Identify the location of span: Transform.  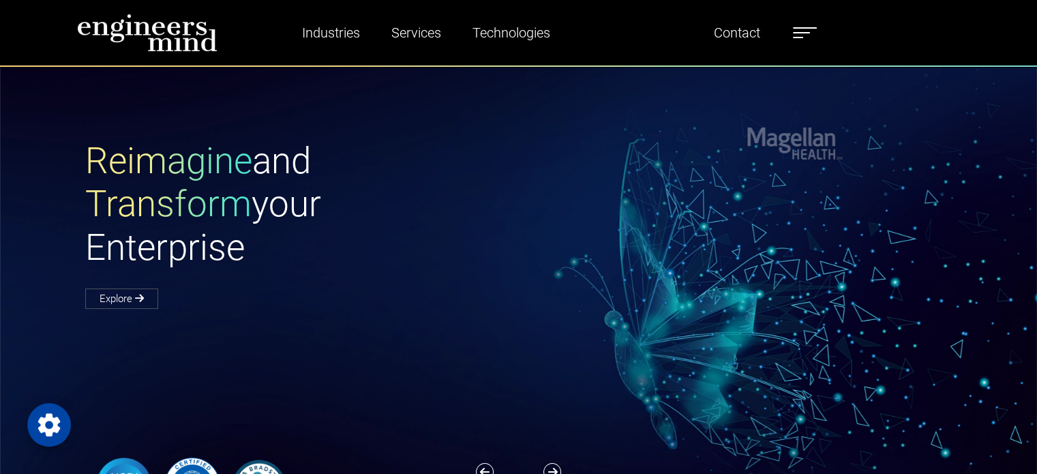
(168, 204).